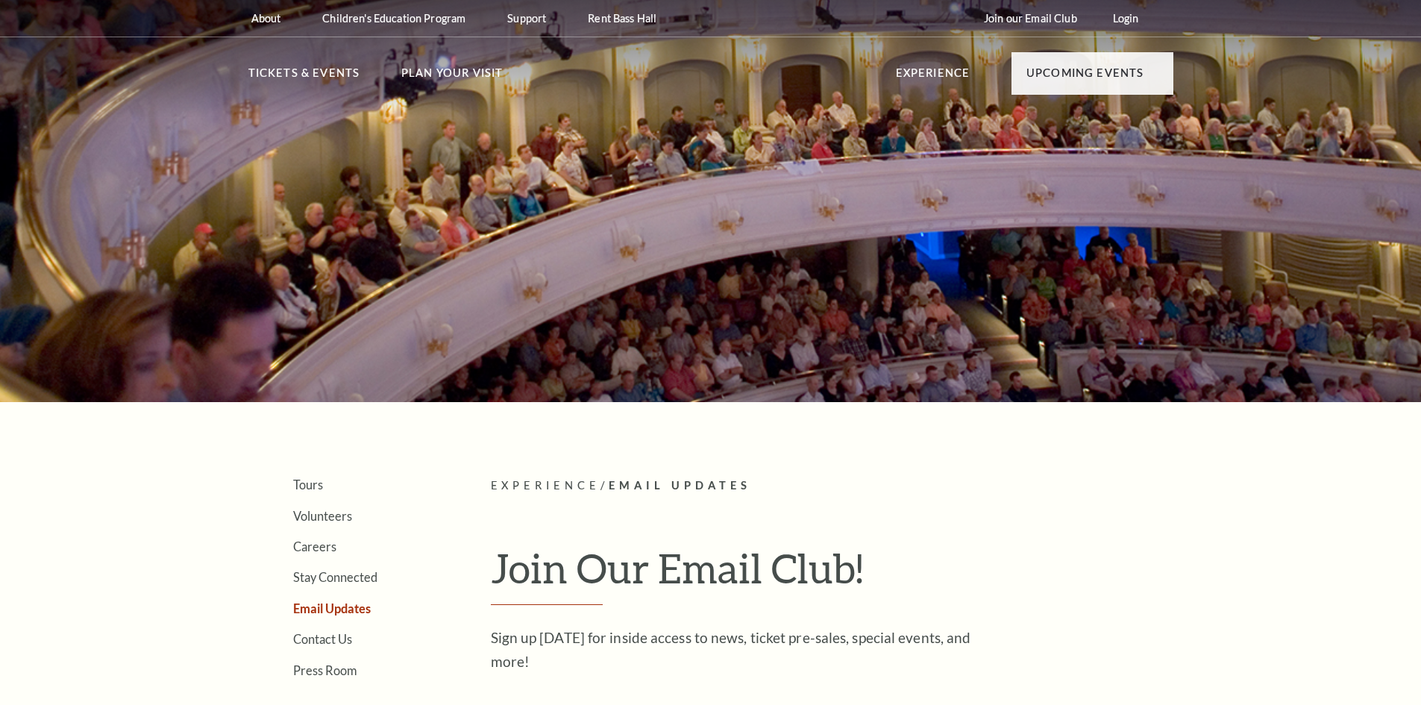  Describe the element at coordinates (304, 78) in the screenshot. I see `p: Tickets & Events` at that location.